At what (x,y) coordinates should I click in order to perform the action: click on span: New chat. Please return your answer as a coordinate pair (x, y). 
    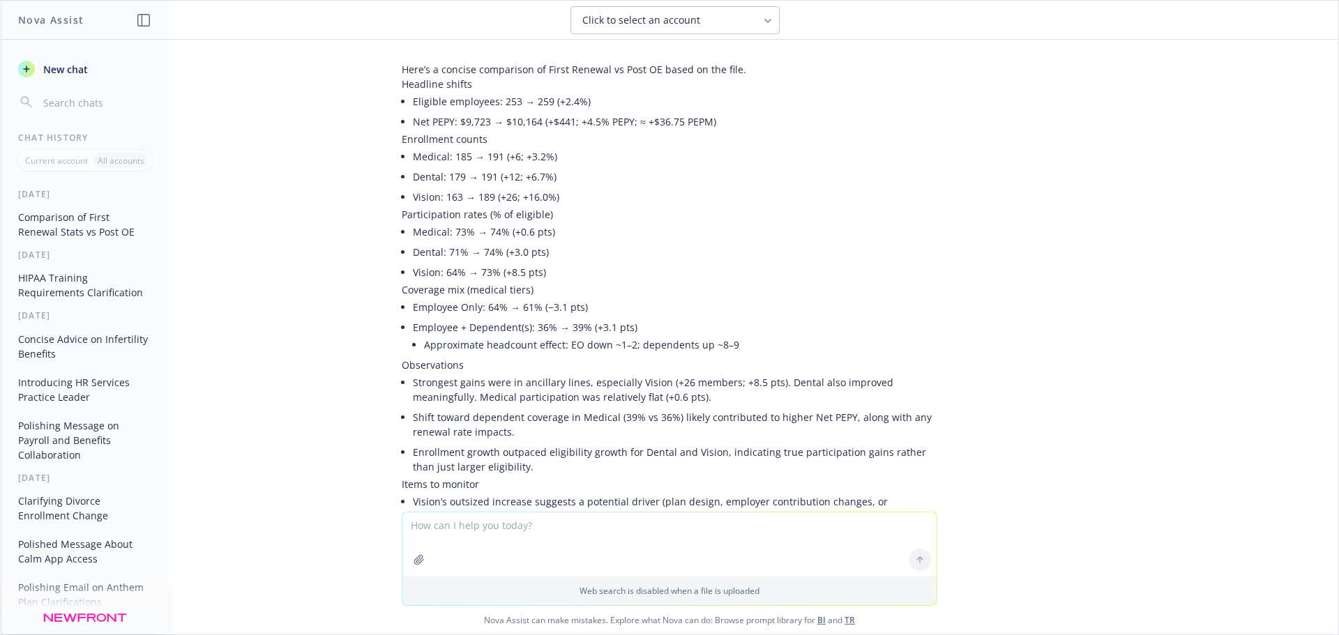
    Looking at the image, I should click on (64, 69).